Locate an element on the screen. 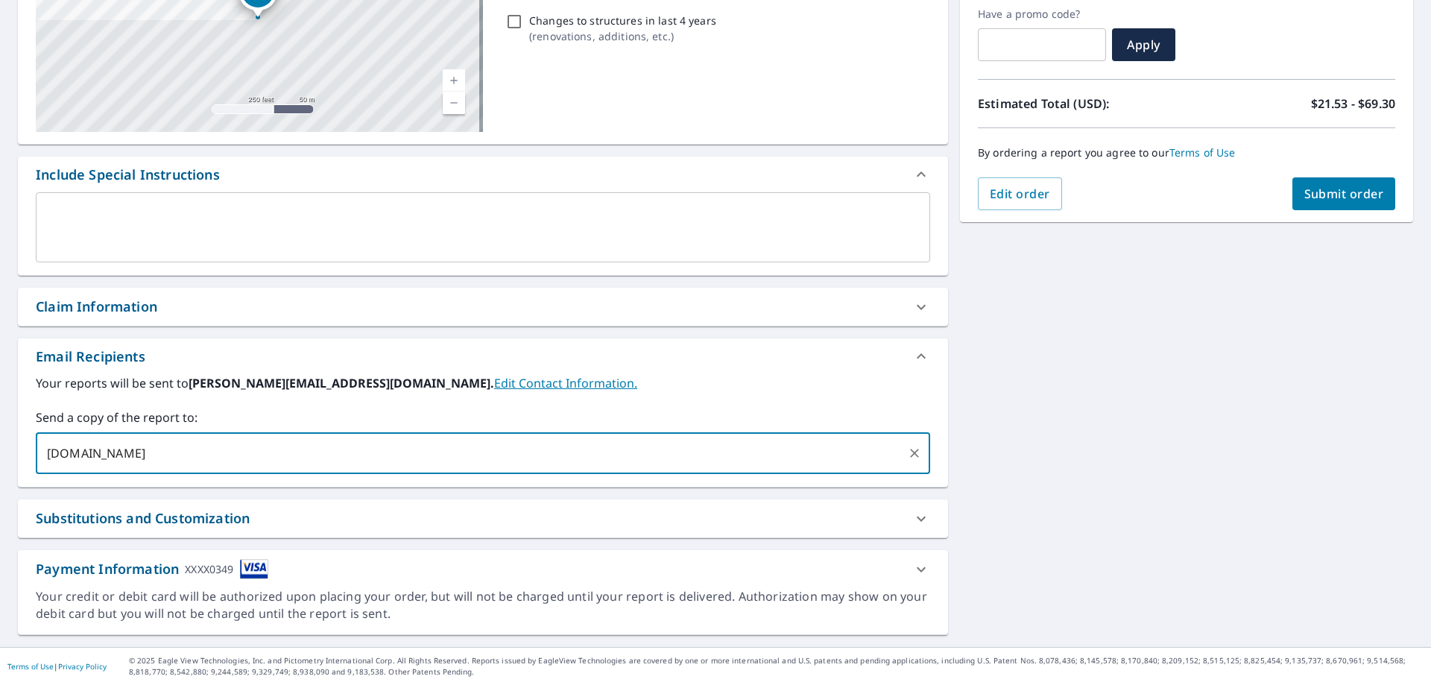 The height and width of the screenshot is (685, 1431). p: Estimated Total (USD): is located at coordinates (1083, 104).